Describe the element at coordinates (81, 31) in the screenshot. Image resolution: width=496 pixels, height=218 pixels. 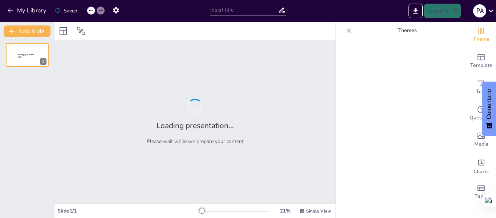
I see `span: Position` at that location.